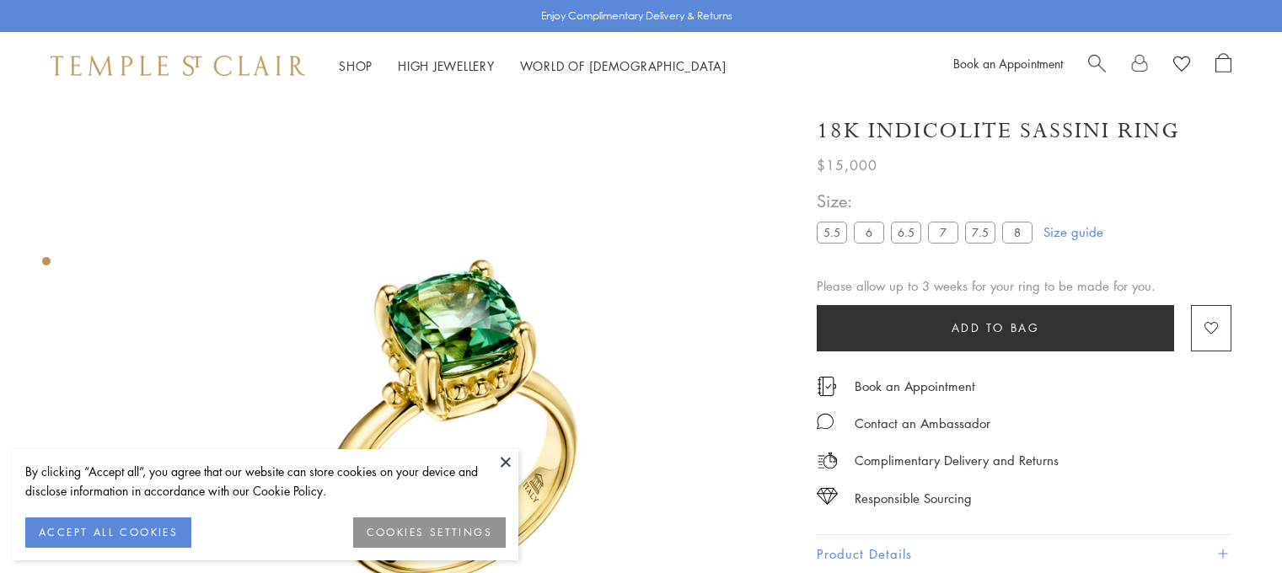 Image resolution: width=1282 pixels, height=573 pixels. Describe the element at coordinates (995, 328) in the screenshot. I see `button: Add to bag` at that location.